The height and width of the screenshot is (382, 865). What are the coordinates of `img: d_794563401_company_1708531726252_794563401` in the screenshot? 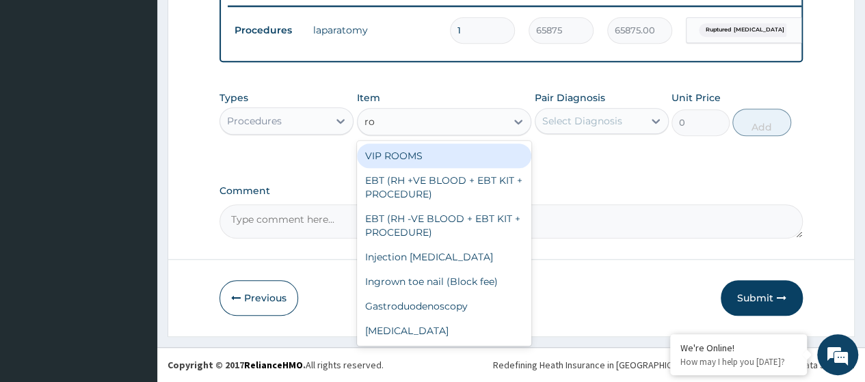 It's located at (40, 85).